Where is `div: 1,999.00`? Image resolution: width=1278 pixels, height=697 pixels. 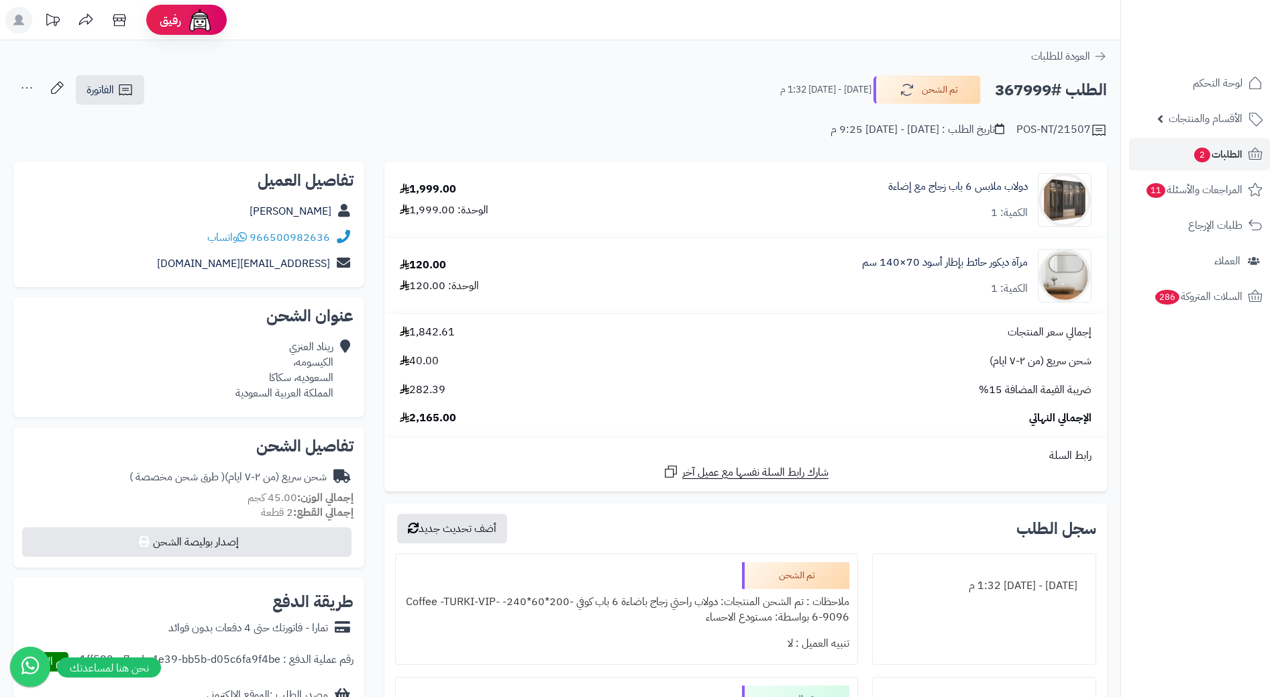 div: 1,999.00 is located at coordinates (428, 189).